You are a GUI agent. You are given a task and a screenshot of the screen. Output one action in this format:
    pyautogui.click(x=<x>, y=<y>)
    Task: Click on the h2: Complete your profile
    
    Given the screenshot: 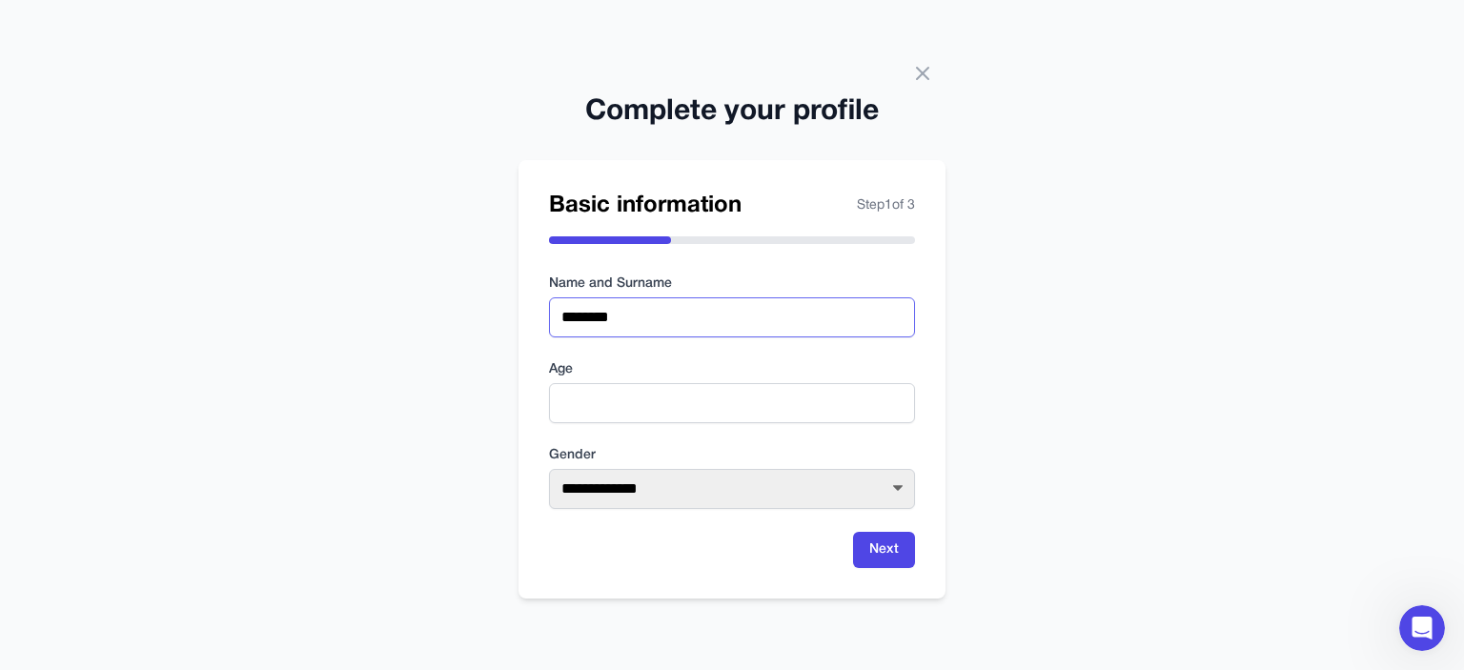 What is the action you would take?
    pyautogui.click(x=732, y=112)
    